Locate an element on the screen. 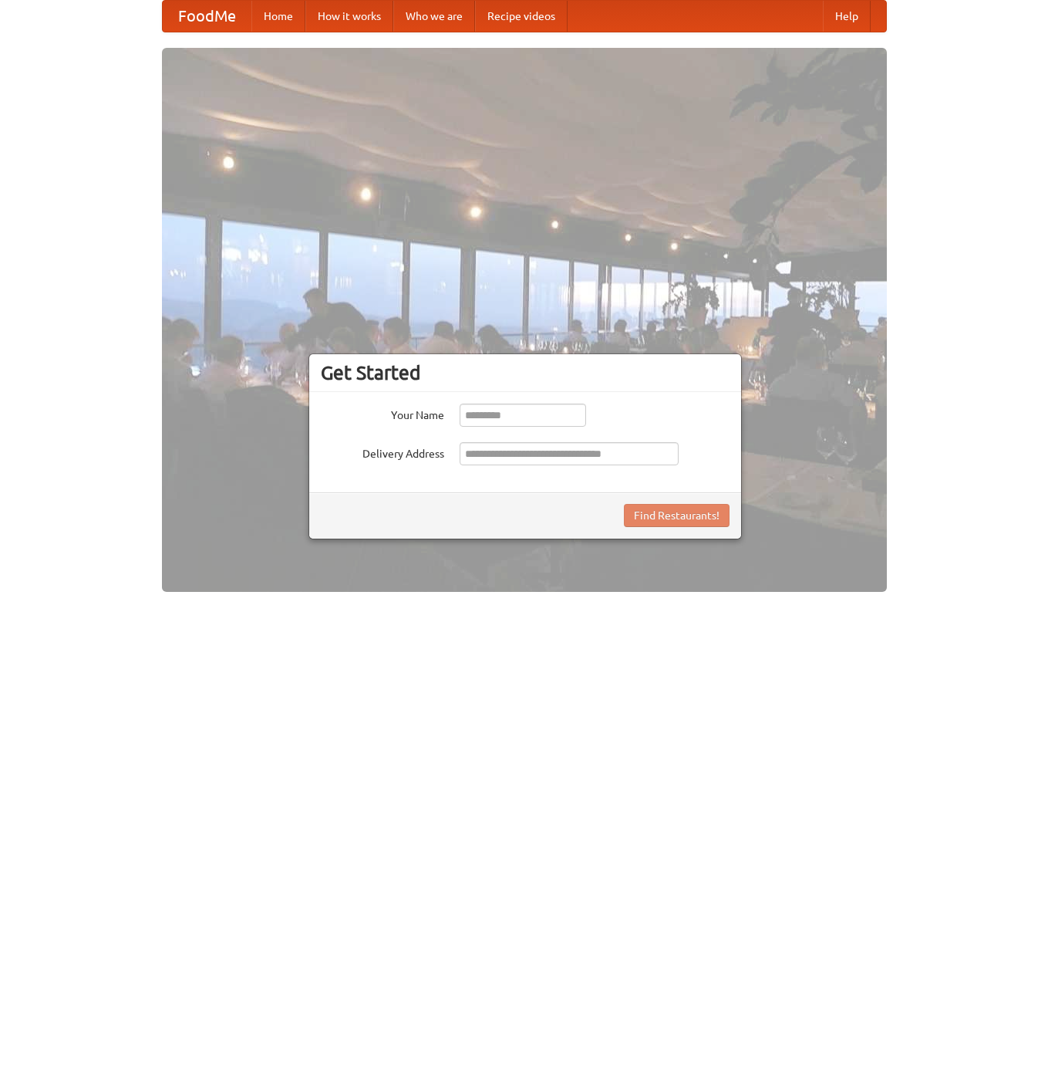 The height and width of the screenshot is (1092, 1048). label: Your Name is located at coordinates (383, 413).